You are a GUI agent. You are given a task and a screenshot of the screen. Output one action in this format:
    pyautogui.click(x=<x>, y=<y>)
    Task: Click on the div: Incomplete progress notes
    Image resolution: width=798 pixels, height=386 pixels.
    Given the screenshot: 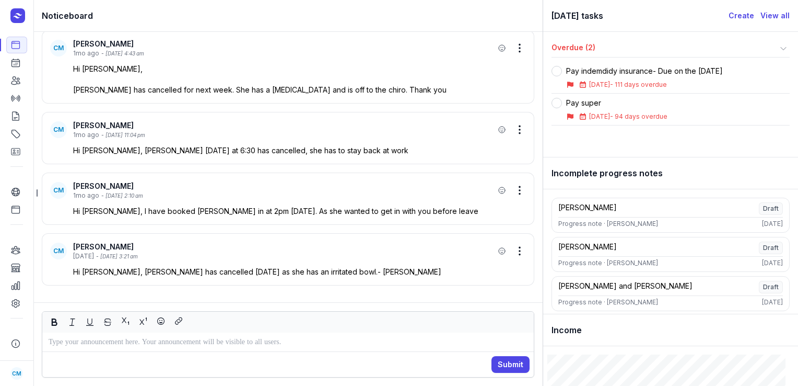 What is the action you would take?
    pyautogui.click(x=671, y=173)
    